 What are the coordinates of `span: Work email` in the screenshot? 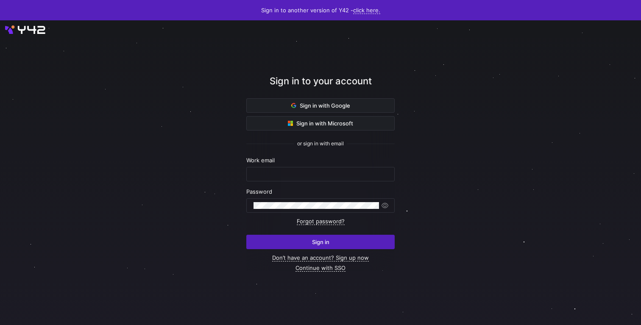 It's located at (260, 160).